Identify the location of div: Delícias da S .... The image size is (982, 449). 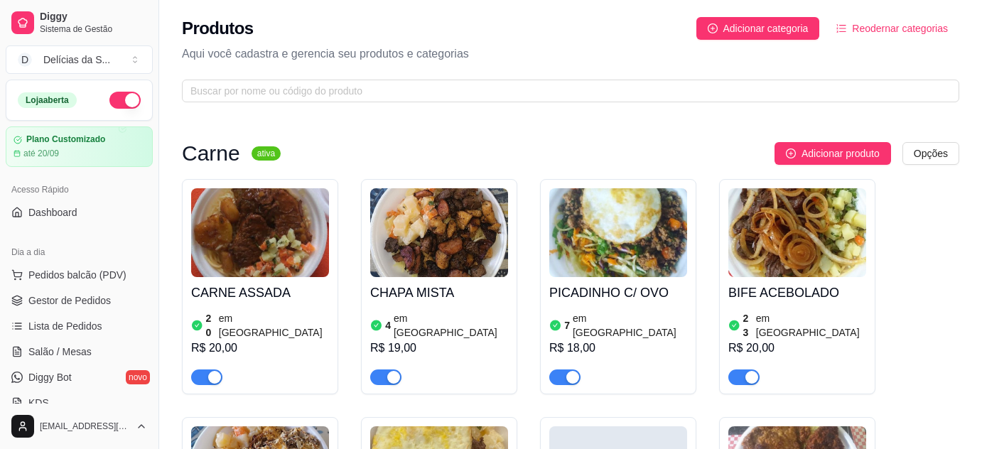
(77, 60).